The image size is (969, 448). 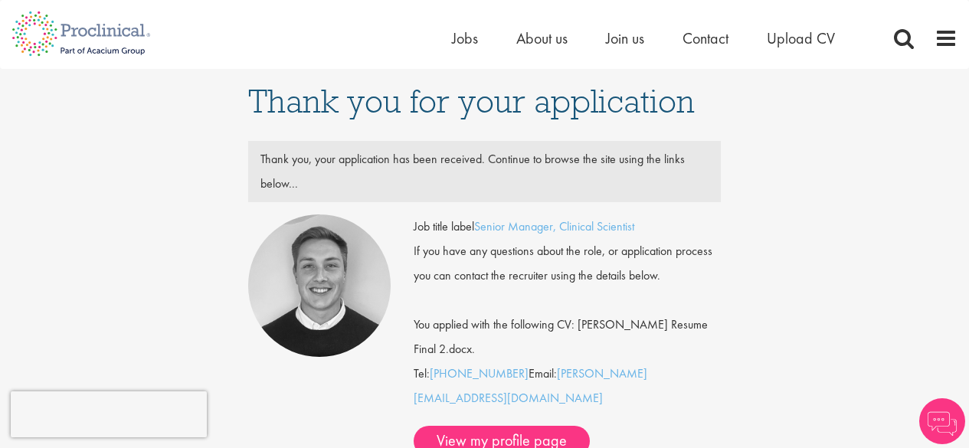 What do you see at coordinates (801, 38) in the screenshot?
I see `span: Upload CV` at bounding box center [801, 38].